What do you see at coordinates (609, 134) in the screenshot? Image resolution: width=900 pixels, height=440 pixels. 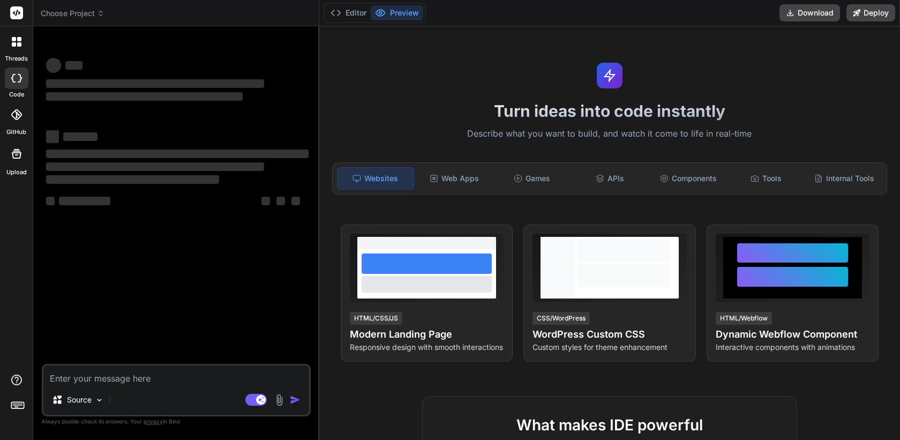 I see `p: Describe what you want to build, and watch it come to life in real-time` at bounding box center [609, 134].